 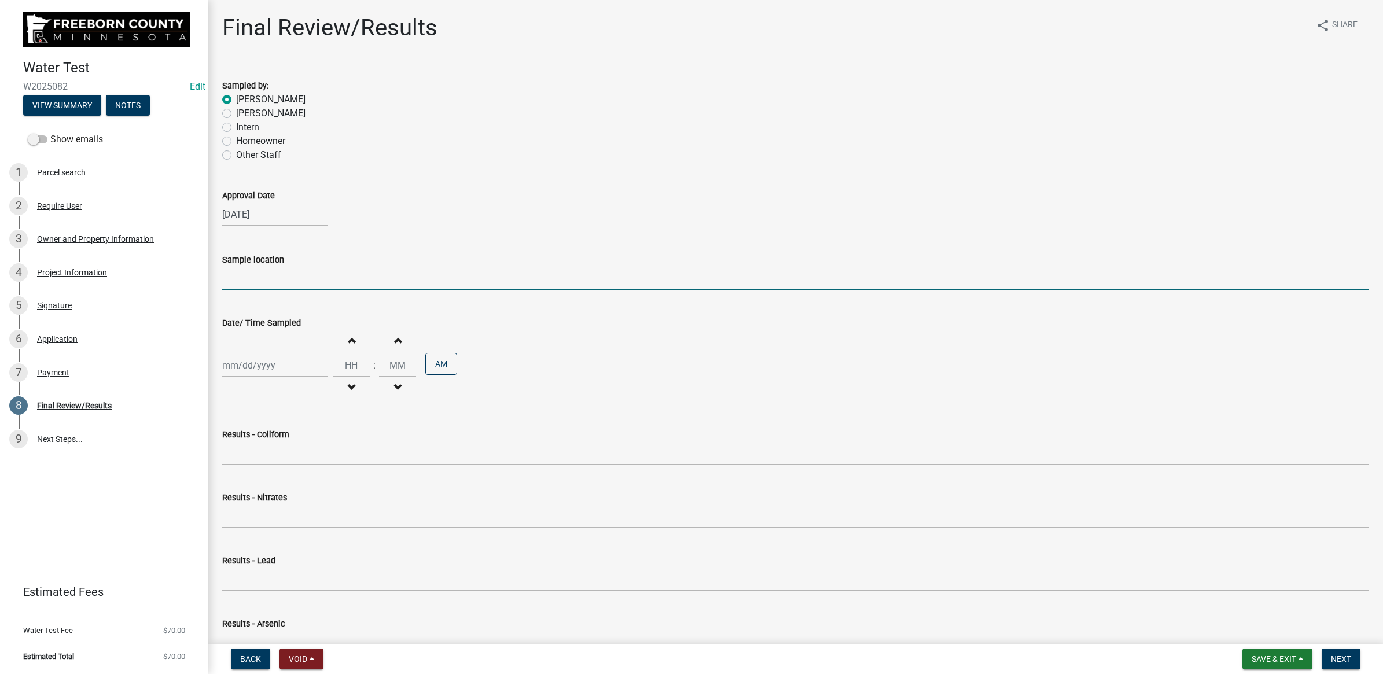 I want to click on label: Other Staff, so click(x=259, y=155).